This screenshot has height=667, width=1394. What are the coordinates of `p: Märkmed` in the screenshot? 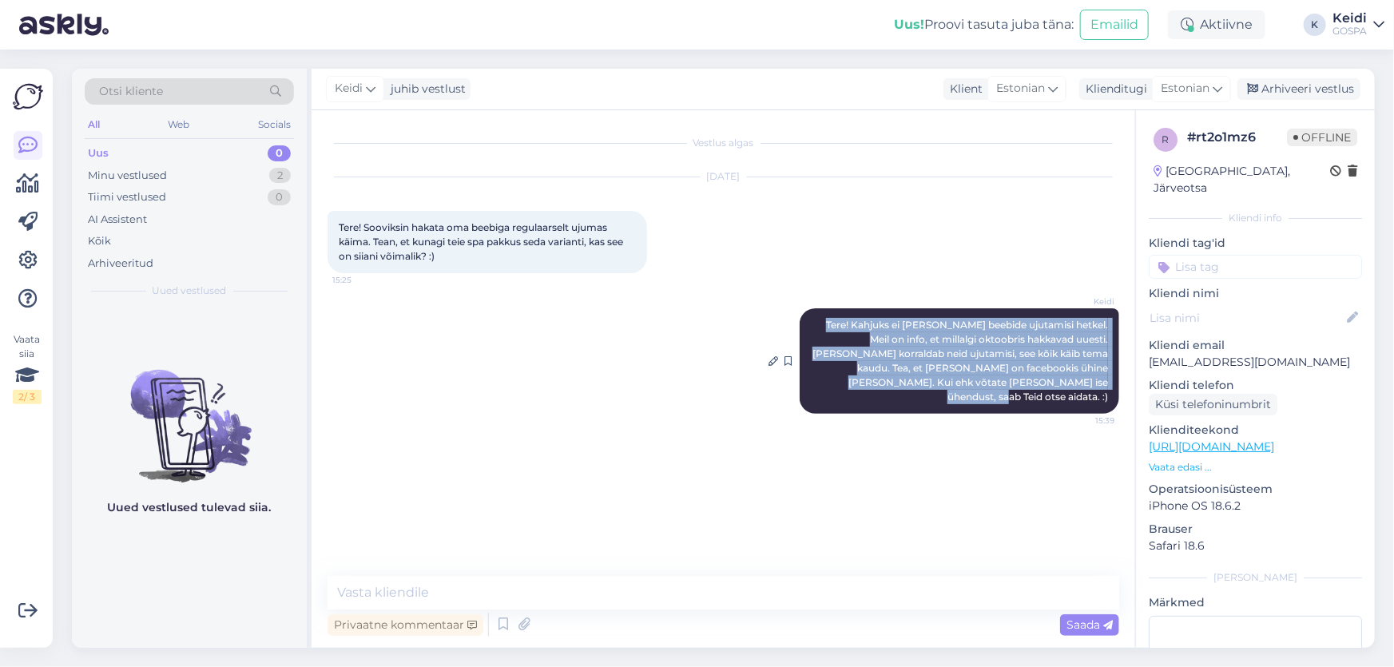 It's located at (1255, 602).